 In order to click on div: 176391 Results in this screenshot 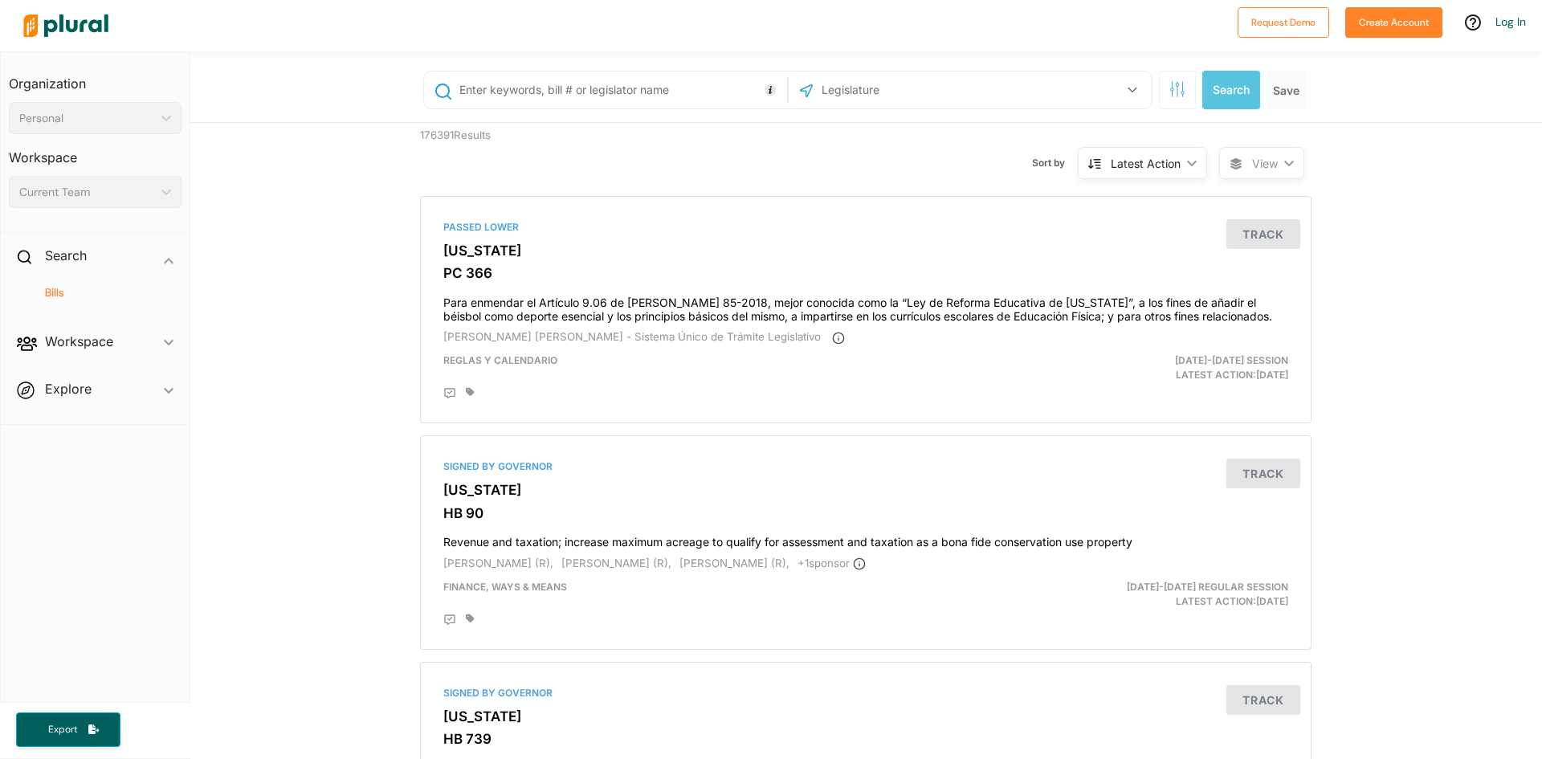, I will do `click(522, 153)`.